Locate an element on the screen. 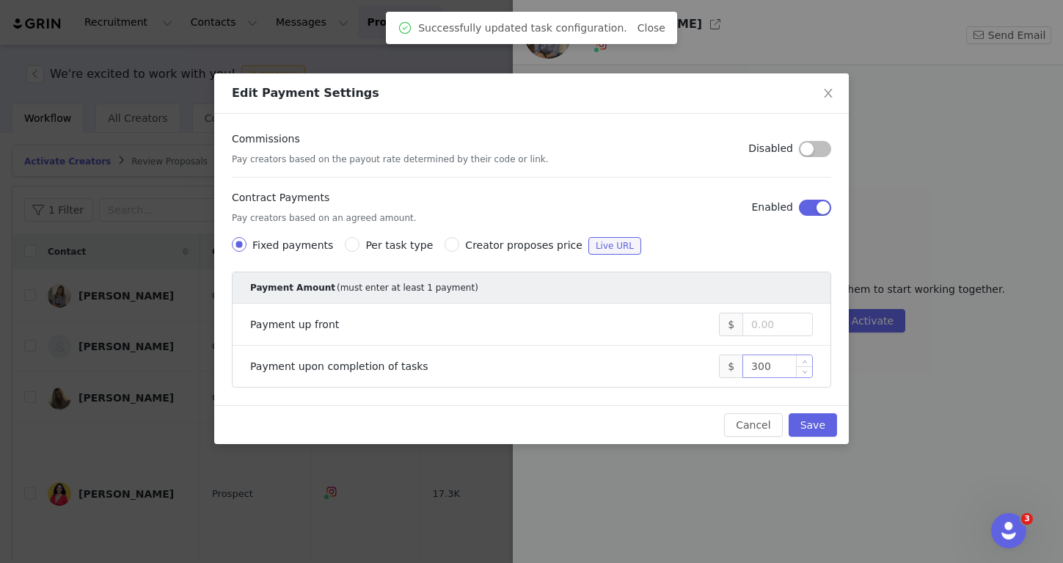 The image size is (1063, 563). span: Per task type is located at coordinates (399, 245).